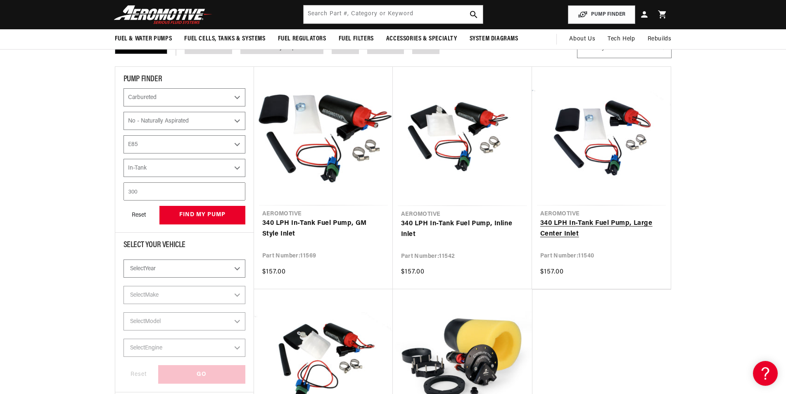  Describe the element at coordinates (659, 39) in the screenshot. I see `summary: Rebuilds` at that location.